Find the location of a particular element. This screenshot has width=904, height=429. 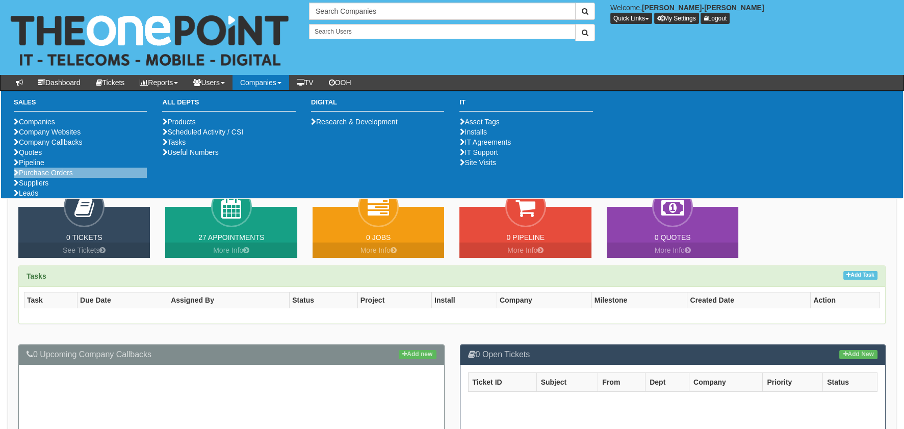

th: Priority is located at coordinates (793, 382).